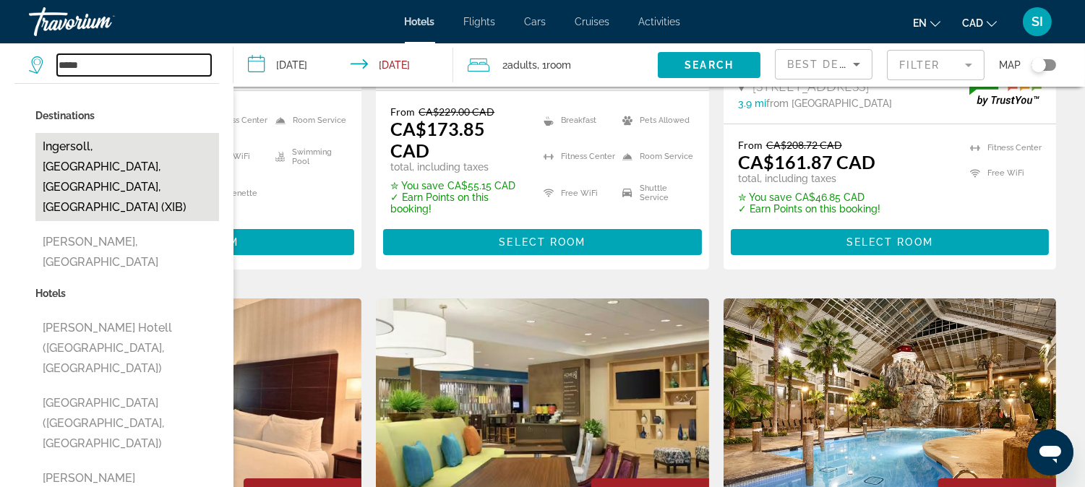 Image resolution: width=1085 pixels, height=487 pixels. Describe the element at coordinates (535, 22) in the screenshot. I see `a: Cars` at that location.